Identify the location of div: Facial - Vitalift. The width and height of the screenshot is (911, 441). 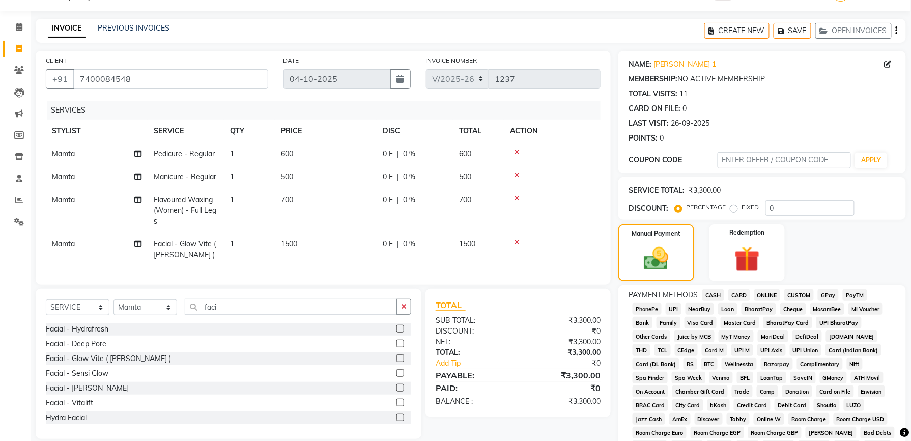
(69, 402).